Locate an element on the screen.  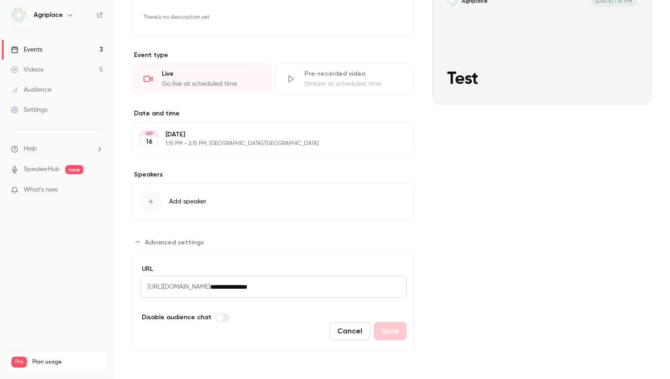
div: Go live at scheduled time is located at coordinates (211, 84).